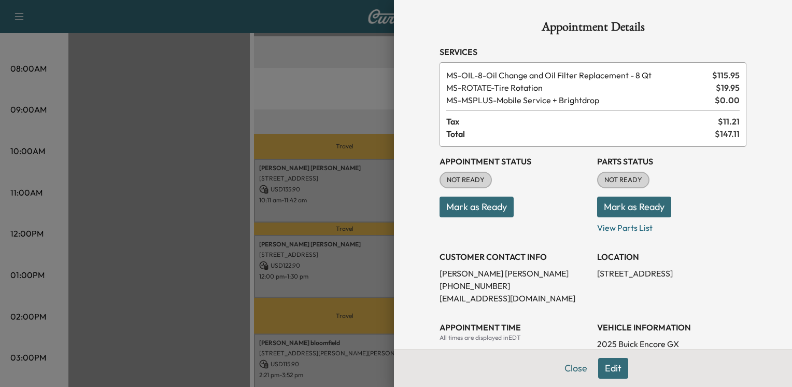 The height and width of the screenshot is (387, 792). What do you see at coordinates (672, 327) in the screenshot?
I see `h3: VEHICLE INFORMATION` at bounding box center [672, 327].